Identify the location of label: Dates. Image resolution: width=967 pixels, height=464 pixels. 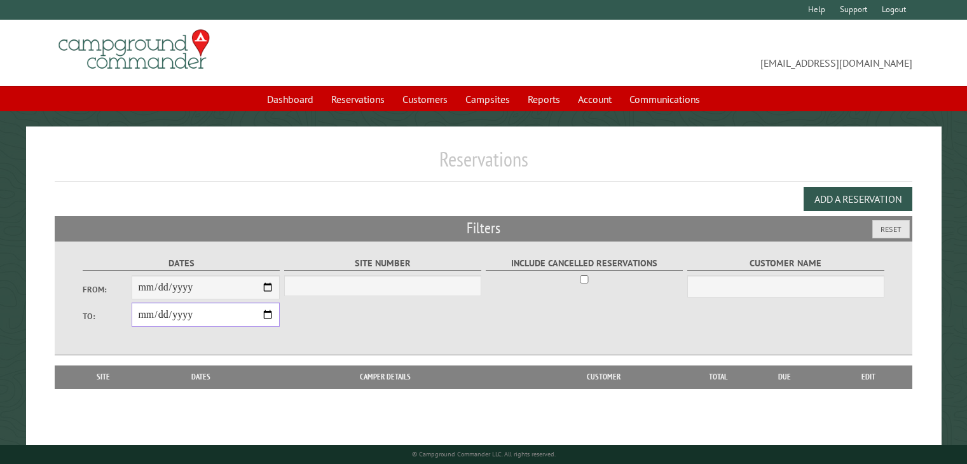
(181, 263).